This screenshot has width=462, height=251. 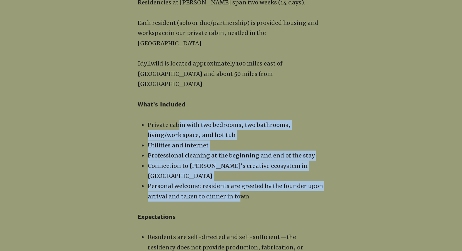 I want to click on span: Private cabin with two bedrooms, two bathrooms, living/work space, and hot tub, so click(x=219, y=130).